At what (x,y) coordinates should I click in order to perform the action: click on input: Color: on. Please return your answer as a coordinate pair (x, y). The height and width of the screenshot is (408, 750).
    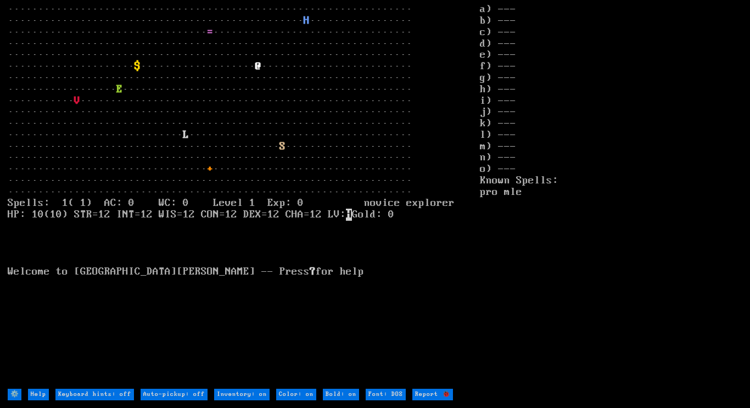
    Looking at the image, I should click on (296, 394).